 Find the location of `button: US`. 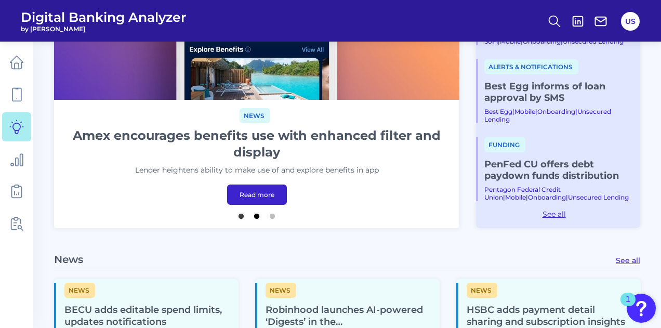

button: US is located at coordinates (630, 21).